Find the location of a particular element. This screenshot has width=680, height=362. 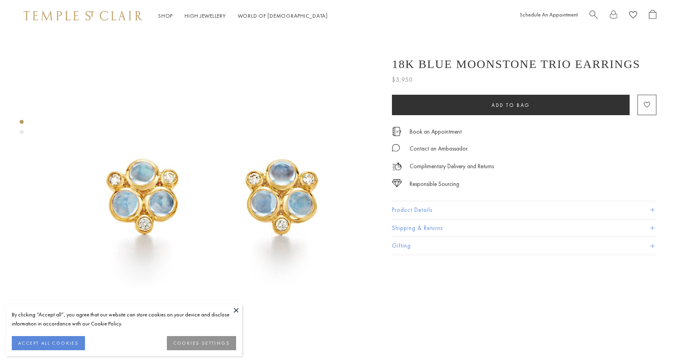

button: Shipping & Returns is located at coordinates (524, 228).